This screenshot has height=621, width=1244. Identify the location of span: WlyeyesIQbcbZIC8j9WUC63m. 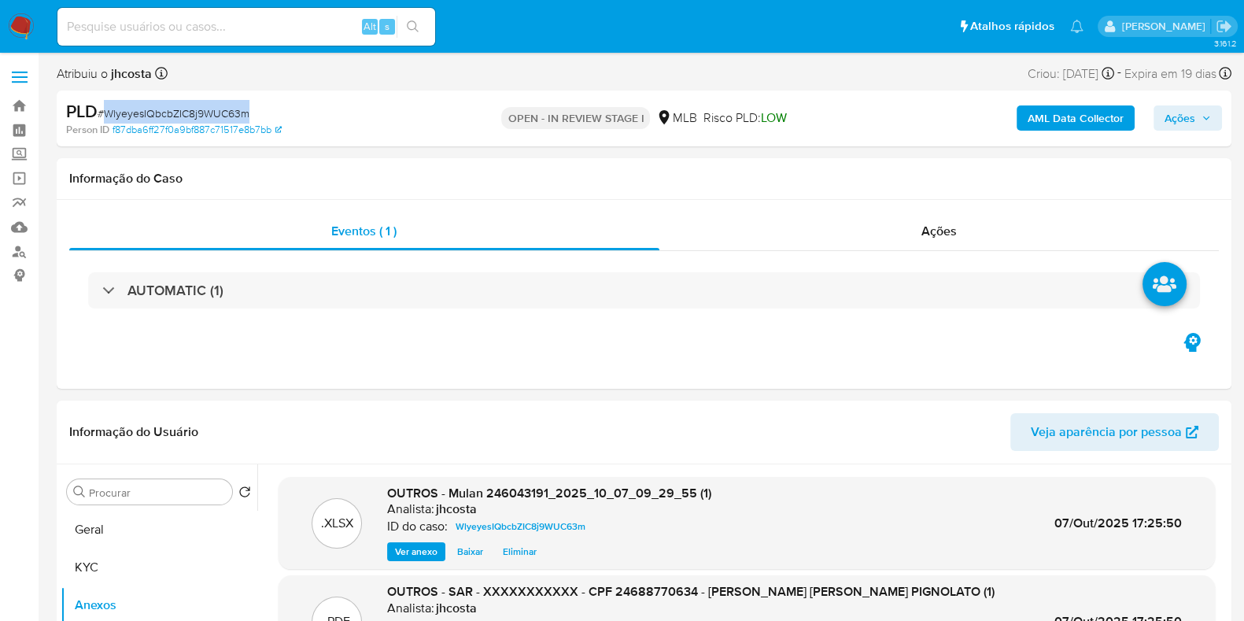
(520, 526).